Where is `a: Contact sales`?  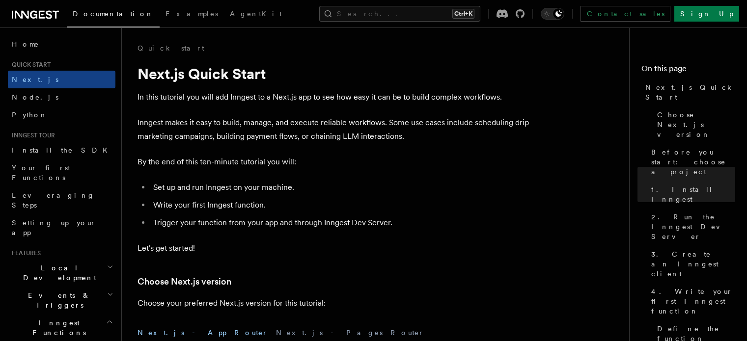 a: Contact sales is located at coordinates (625, 14).